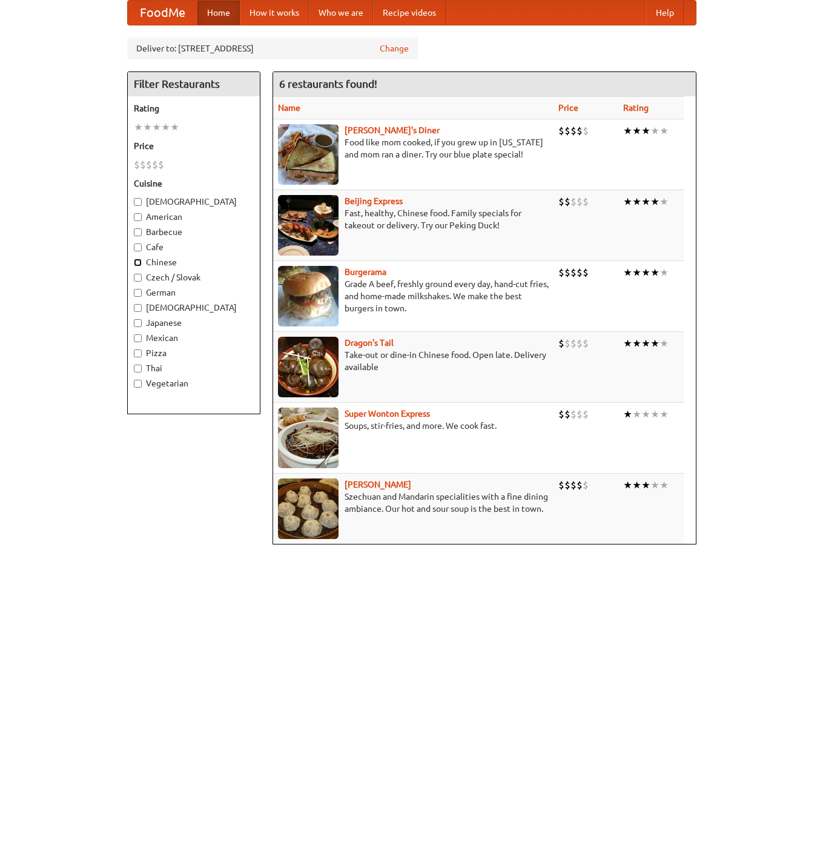 The width and height of the screenshot is (823, 857). Describe the element at coordinates (308, 296) in the screenshot. I see `img: burgerama.jpg` at that location.